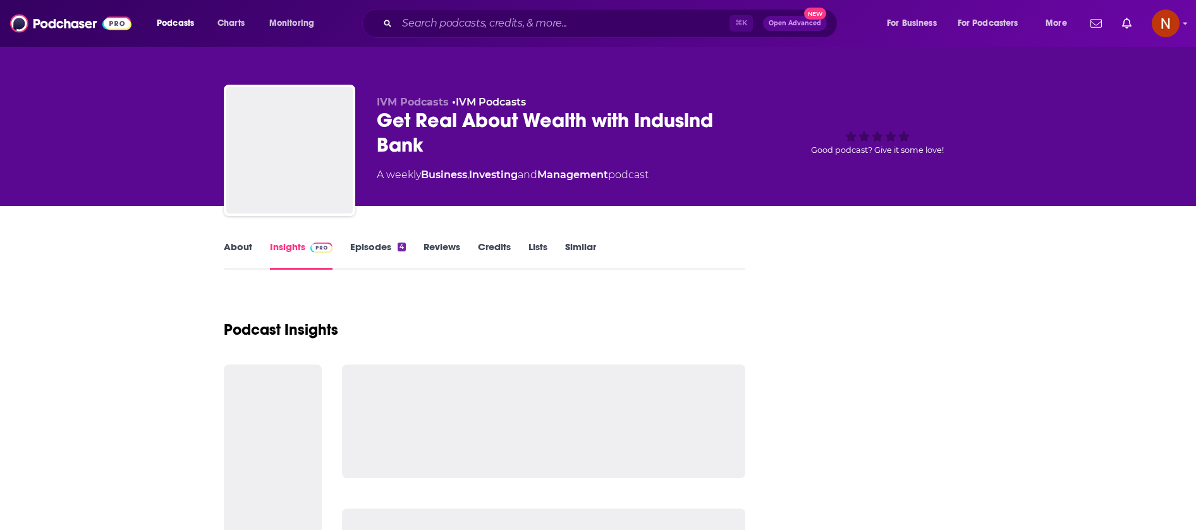 Image resolution: width=1196 pixels, height=530 pixels. Describe the element at coordinates (580, 255) in the screenshot. I see `a: Similar` at that location.